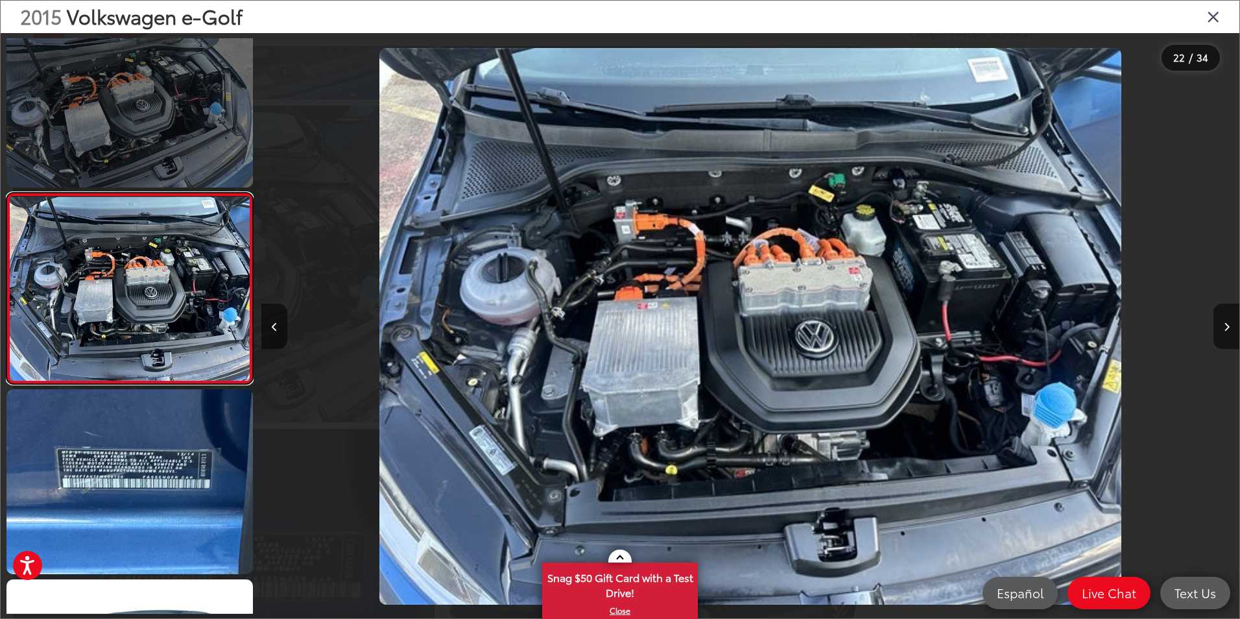  Describe the element at coordinates (274, 326) in the screenshot. I see `button: Previous image` at that location.